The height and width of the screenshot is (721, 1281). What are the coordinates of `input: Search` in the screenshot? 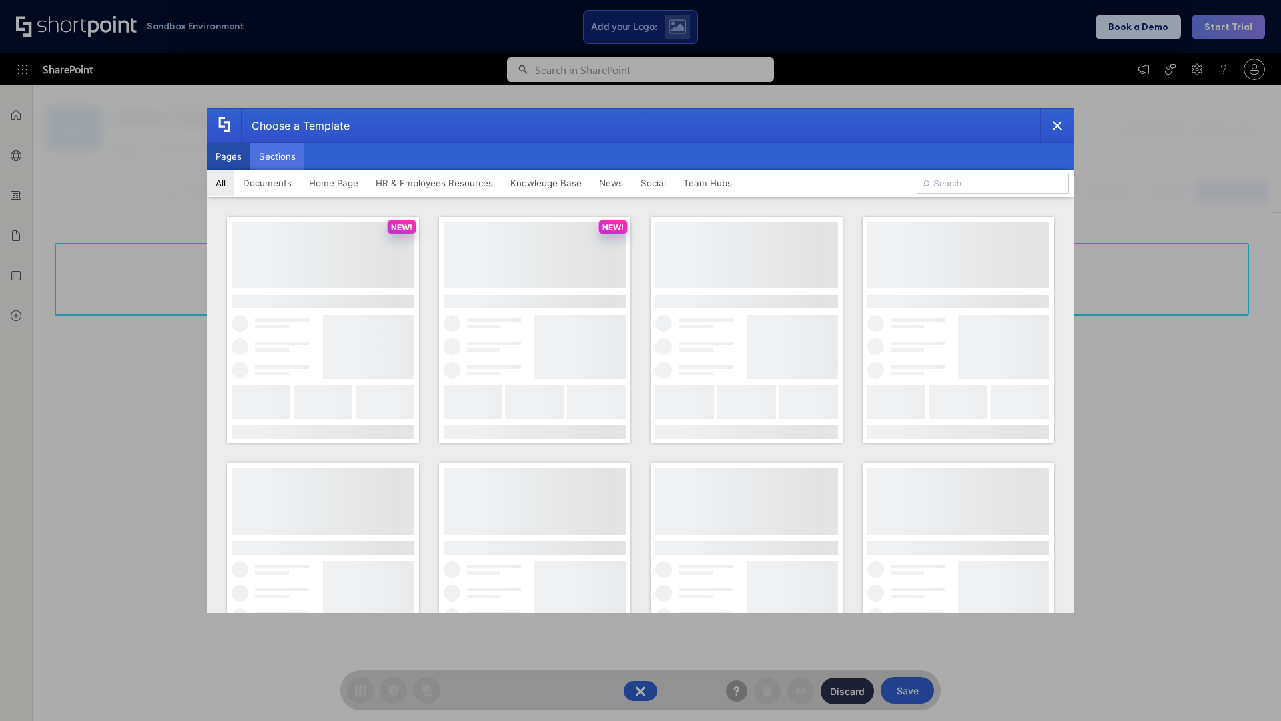 It's located at (993, 183).